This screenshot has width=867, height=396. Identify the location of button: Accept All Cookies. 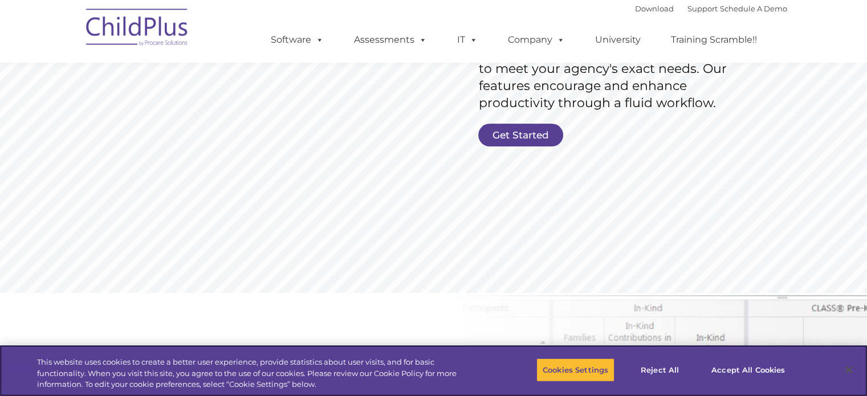
(748, 370).